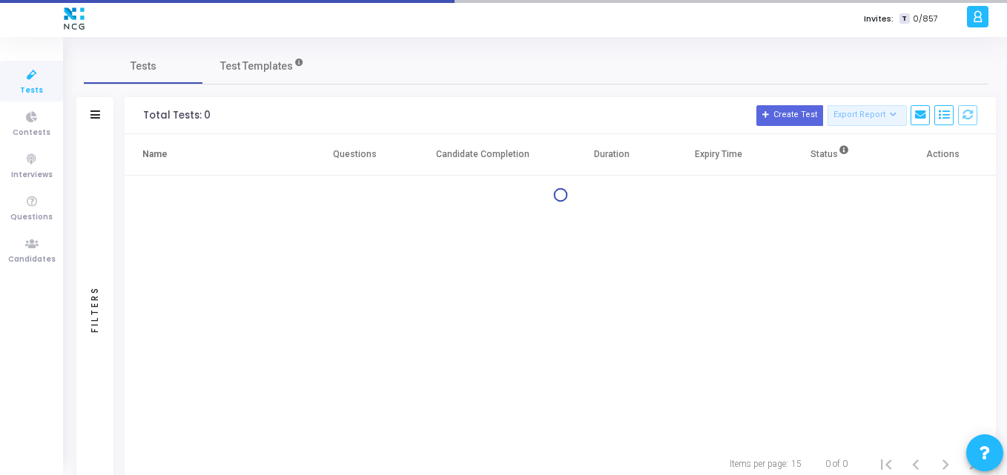  What do you see at coordinates (904, 19) in the screenshot?
I see `span: T` at bounding box center [904, 19].